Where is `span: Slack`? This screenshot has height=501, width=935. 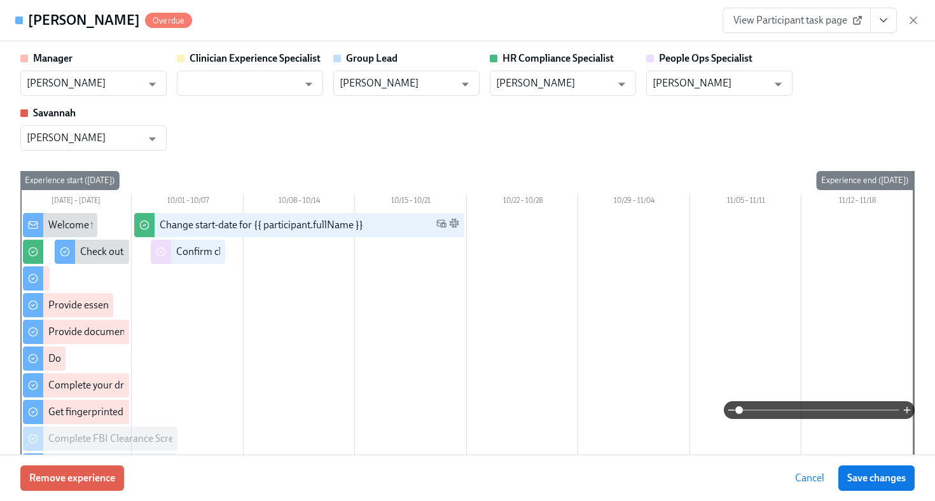 span: Slack is located at coordinates (454, 225).